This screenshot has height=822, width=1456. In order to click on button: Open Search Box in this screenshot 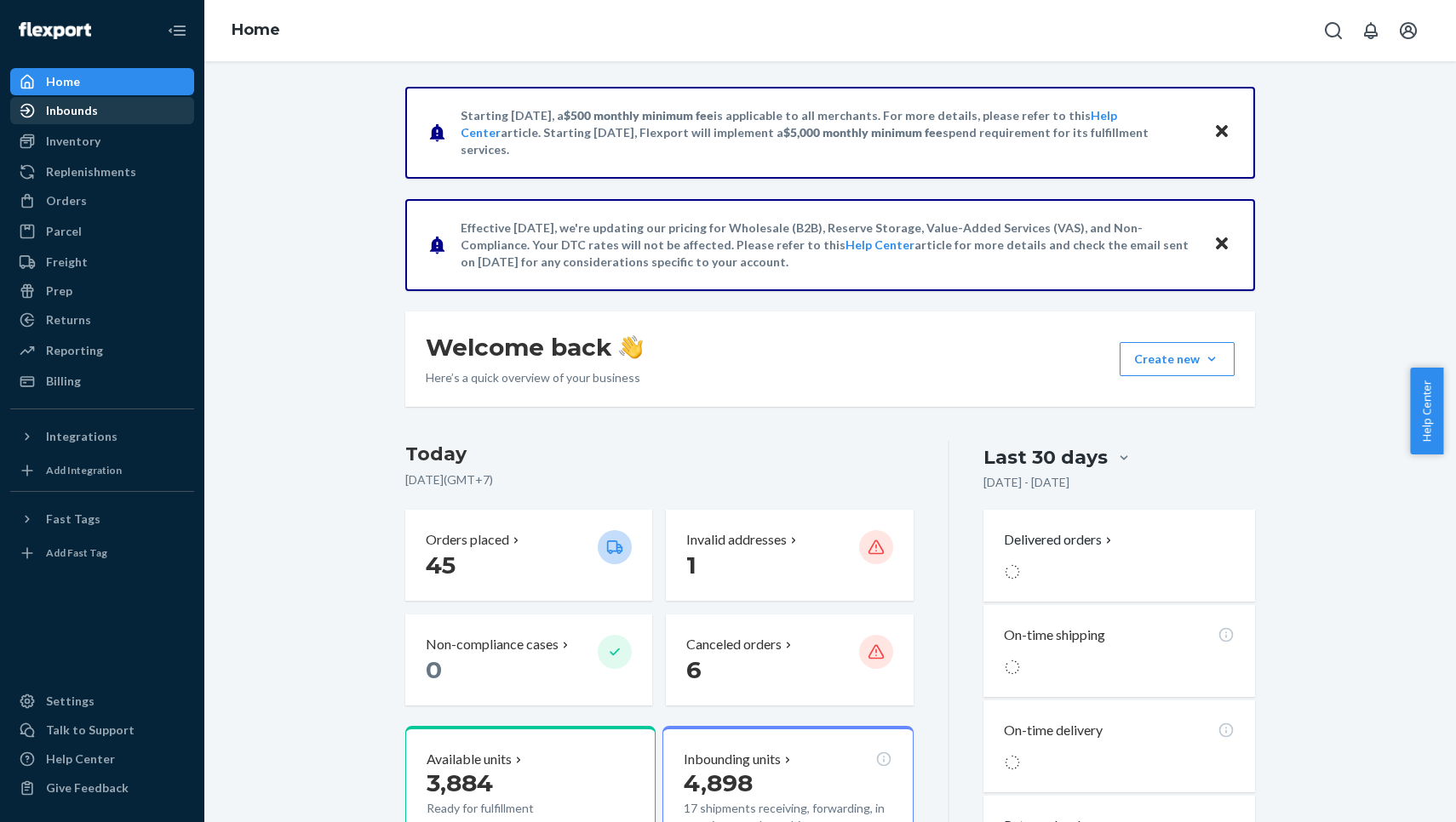, I will do `click(1334, 31)`.